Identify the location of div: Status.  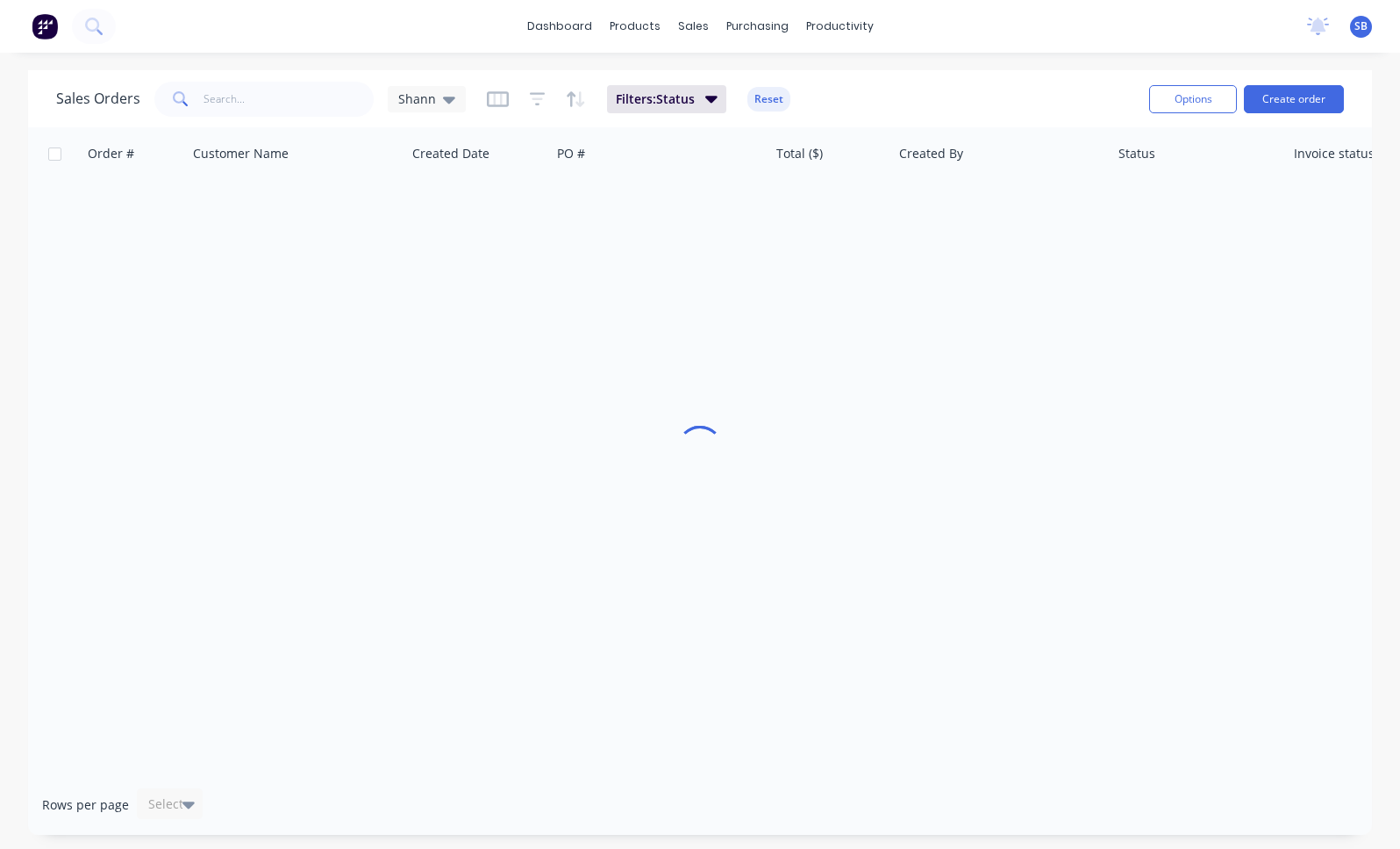
(1137, 154).